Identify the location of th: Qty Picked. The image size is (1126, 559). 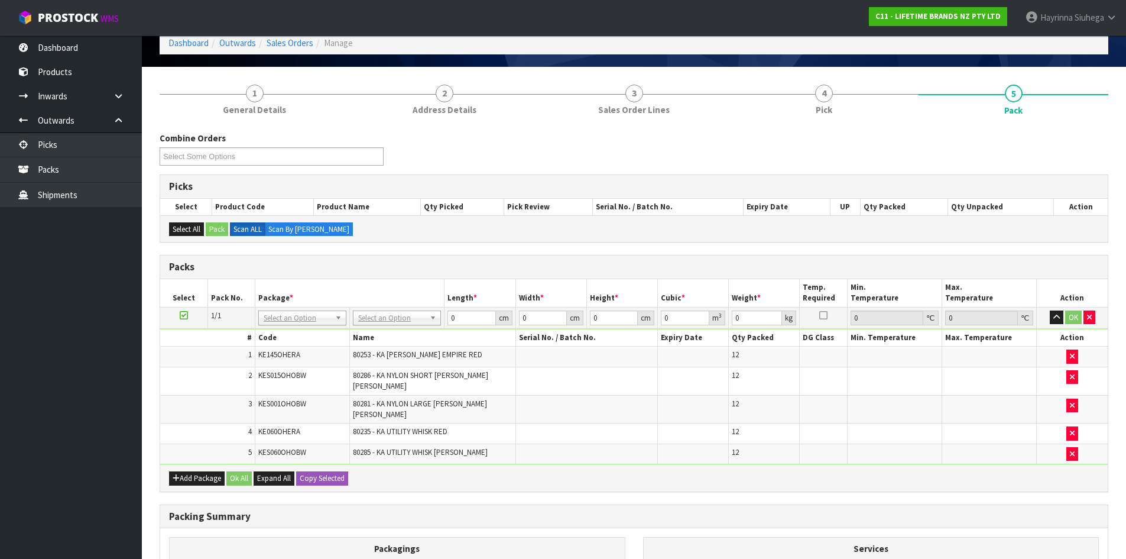
(462, 207).